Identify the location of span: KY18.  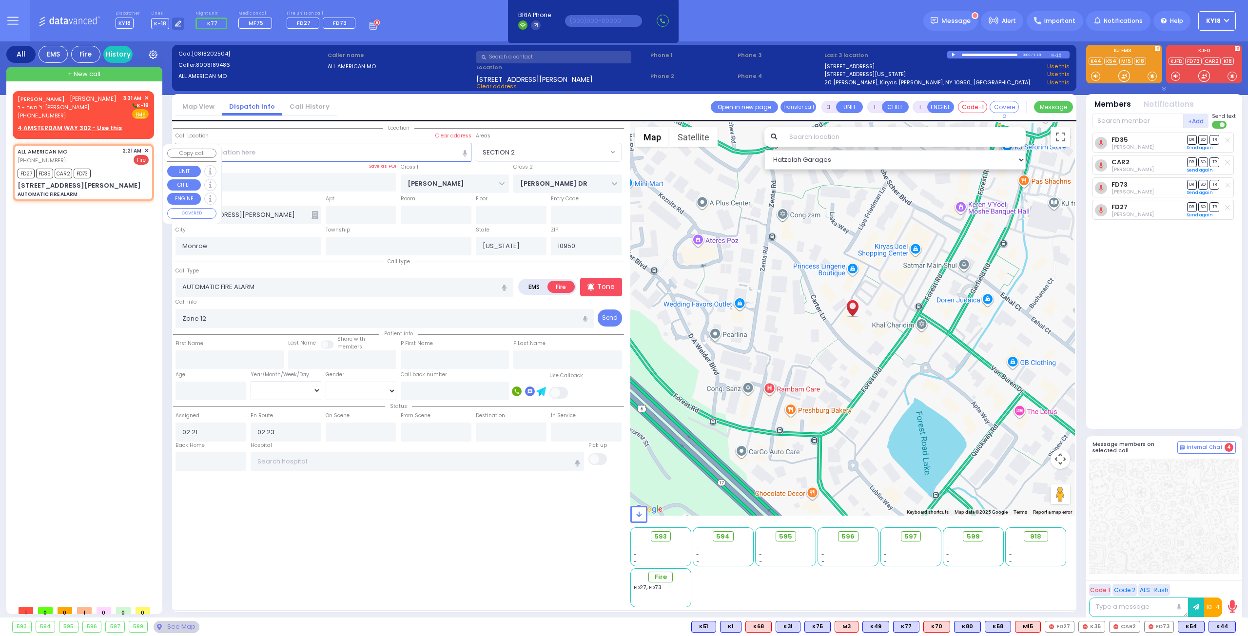
(1213, 21).